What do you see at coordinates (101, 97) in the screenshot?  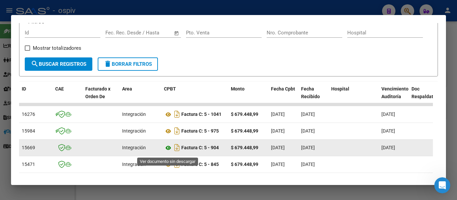 I see `datatable-header-cell: Facturado x Orden De` at bounding box center [101, 97].